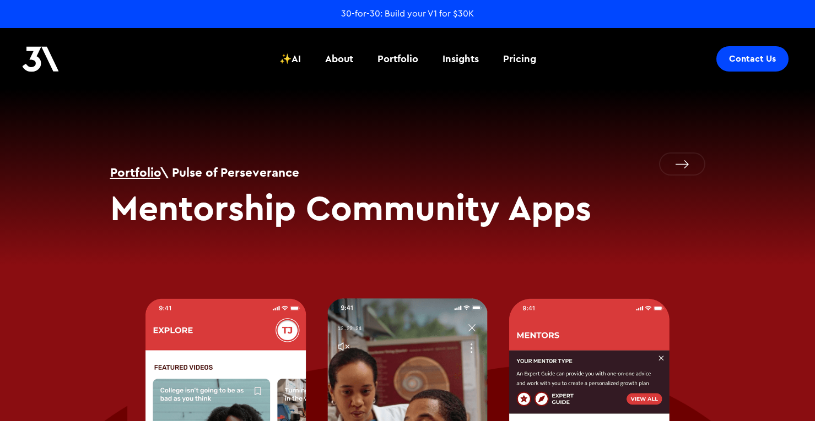 The image size is (815, 421). What do you see at coordinates (407, 14) in the screenshot?
I see `a: 30-for-30: Build your V1 for $30K` at bounding box center [407, 14].